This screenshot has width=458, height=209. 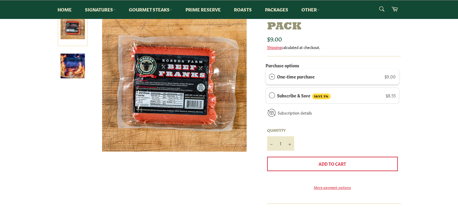 I want to click on span: $8.55, so click(x=391, y=95).